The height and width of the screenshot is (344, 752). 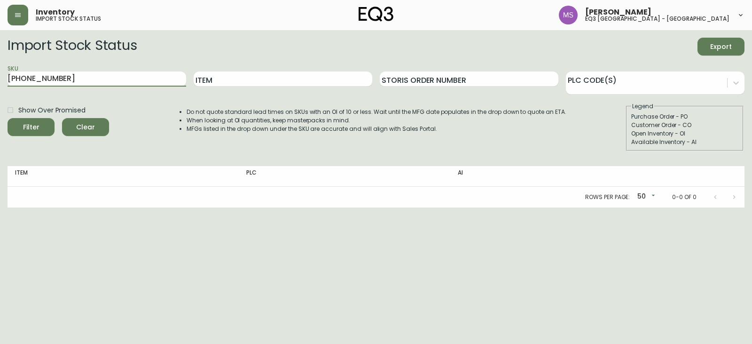 I want to click on li: When looking at OI quantities, keep masterpacks in mind., so click(x=377, y=120).